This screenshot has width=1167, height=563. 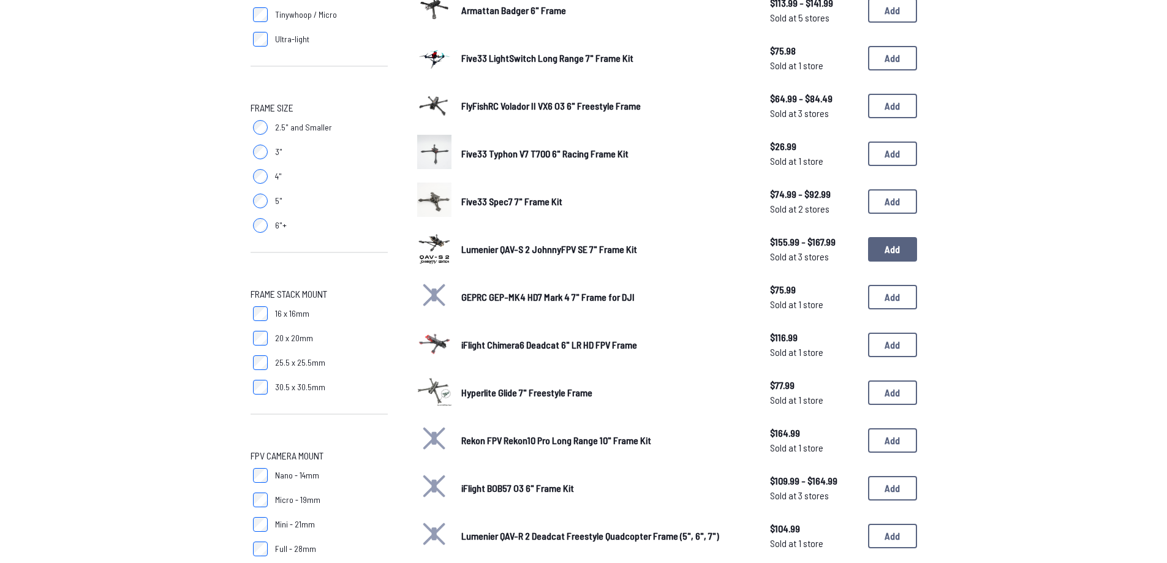 What do you see at coordinates (814, 209) in the screenshot?
I see `span: Sold at 2 stores` at bounding box center [814, 209].